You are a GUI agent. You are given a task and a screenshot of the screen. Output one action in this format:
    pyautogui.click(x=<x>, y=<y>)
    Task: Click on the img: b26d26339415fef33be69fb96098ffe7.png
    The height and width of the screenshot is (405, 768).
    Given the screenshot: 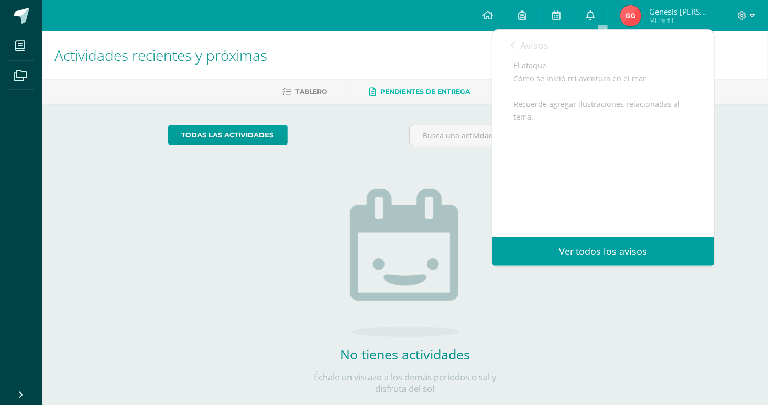 What is the action you would take?
    pyautogui.click(x=631, y=16)
    